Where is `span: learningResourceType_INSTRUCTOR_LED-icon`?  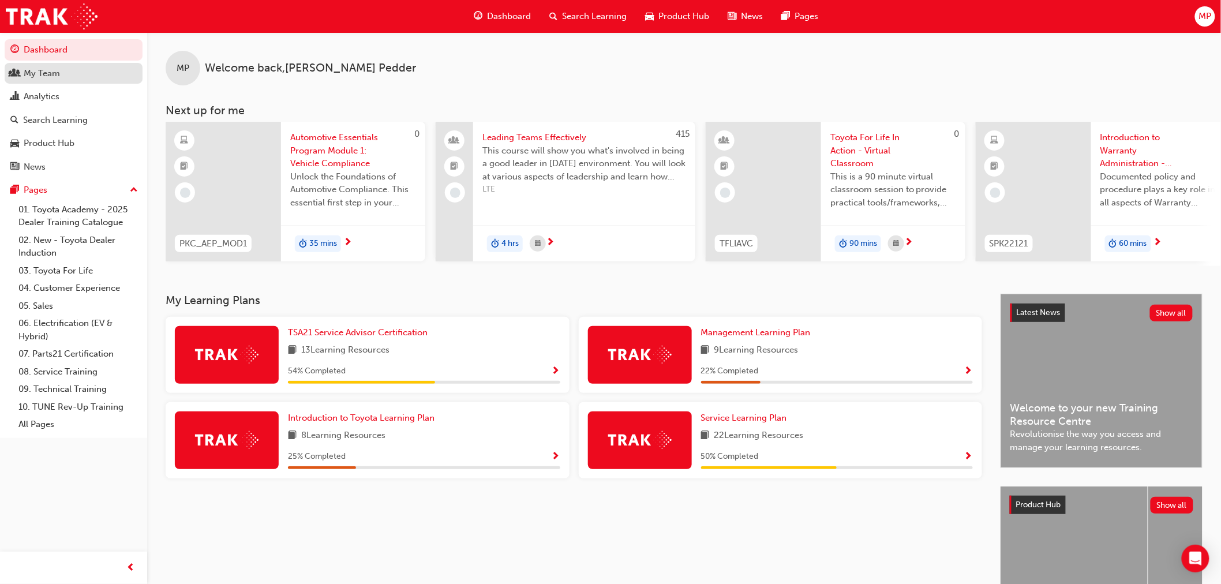
span: learningResourceType_INSTRUCTOR_LED-icon is located at coordinates (725, 141).